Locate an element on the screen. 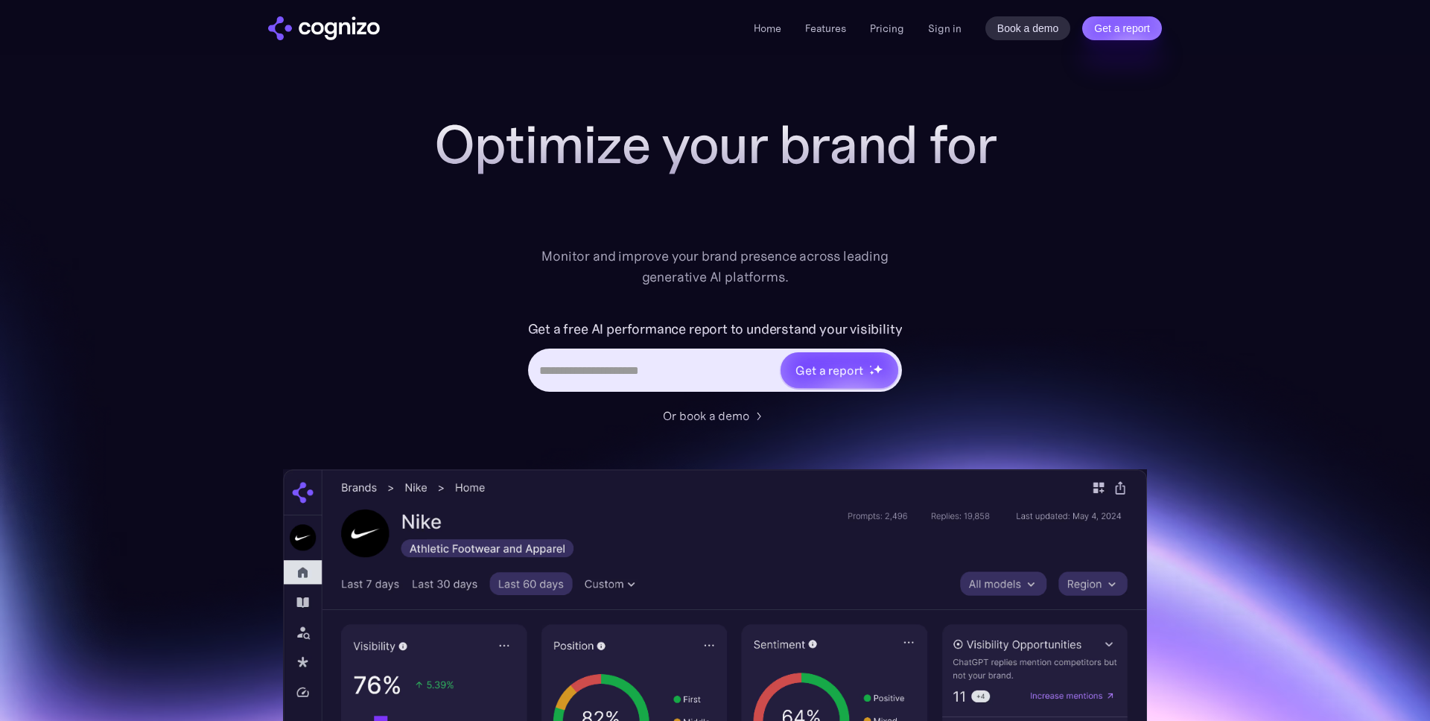 This screenshot has width=1430, height=721. form: Hero URL Input Form is located at coordinates (715, 358).